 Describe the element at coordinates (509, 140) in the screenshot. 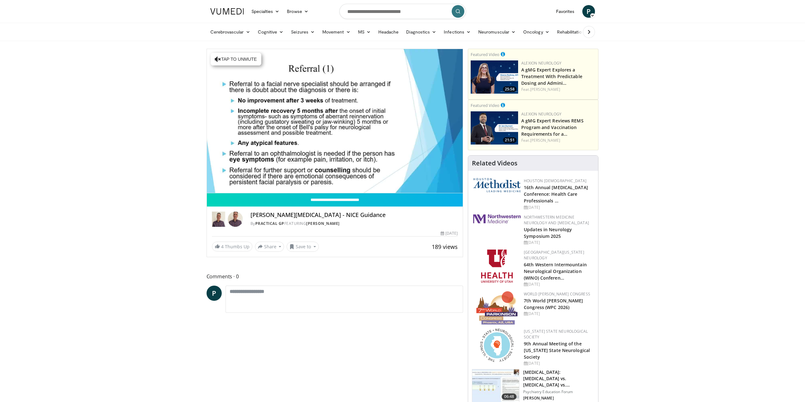

I see `span: 21:51` at that location.